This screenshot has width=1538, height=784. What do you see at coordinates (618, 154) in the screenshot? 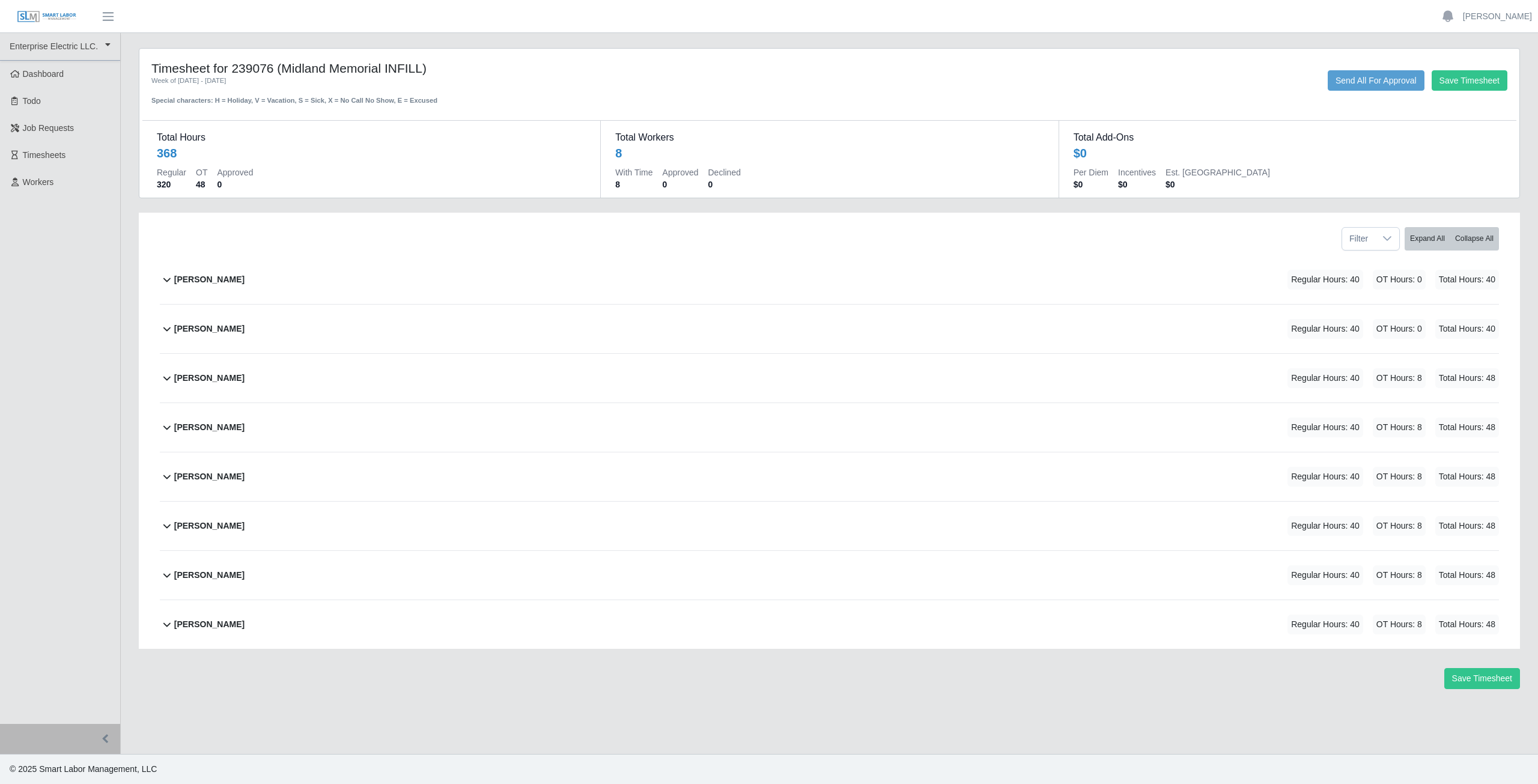
I see `div: 8` at bounding box center [618, 154].